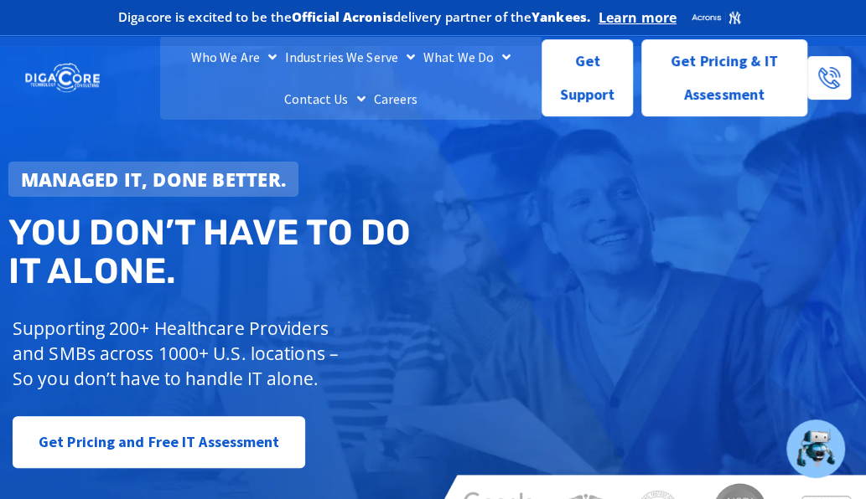 This screenshot has width=866, height=499. I want to click on img: DigaCore Technology Consulting, so click(62, 78).